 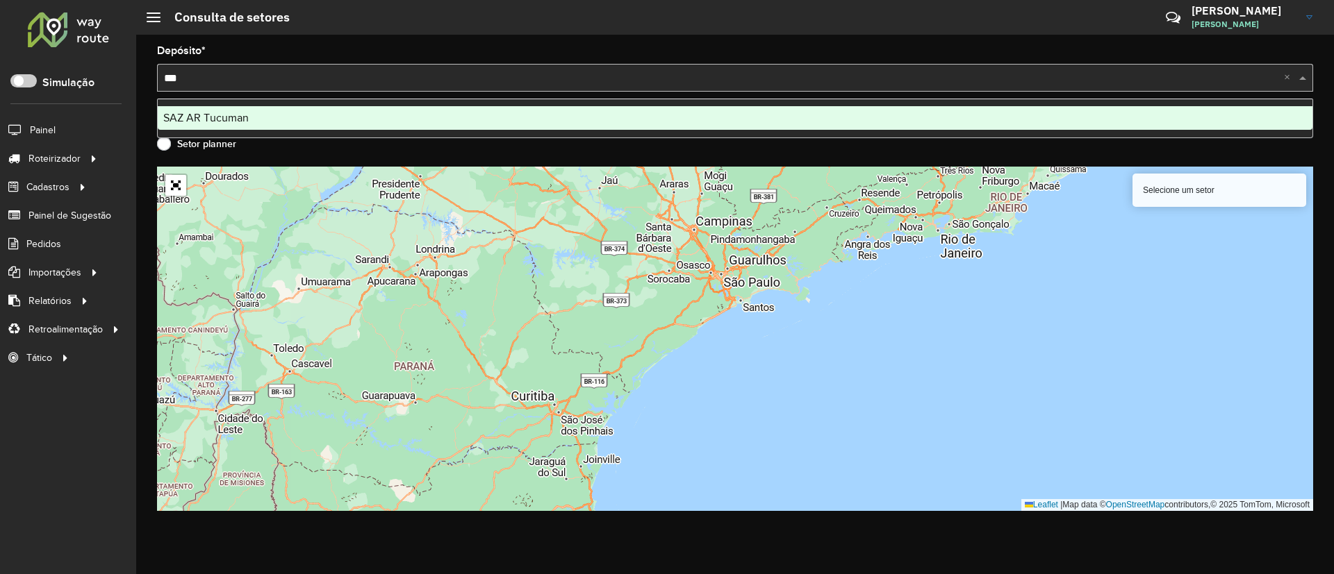 I want to click on span: Pedidos, so click(x=44, y=244).